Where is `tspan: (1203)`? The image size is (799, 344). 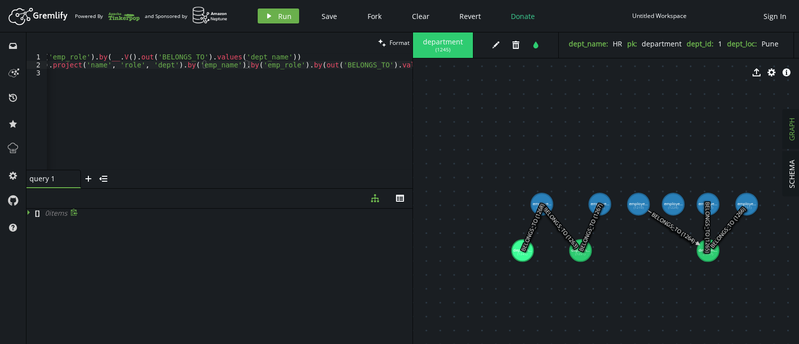 tspan: (1203) is located at coordinates (542, 207).